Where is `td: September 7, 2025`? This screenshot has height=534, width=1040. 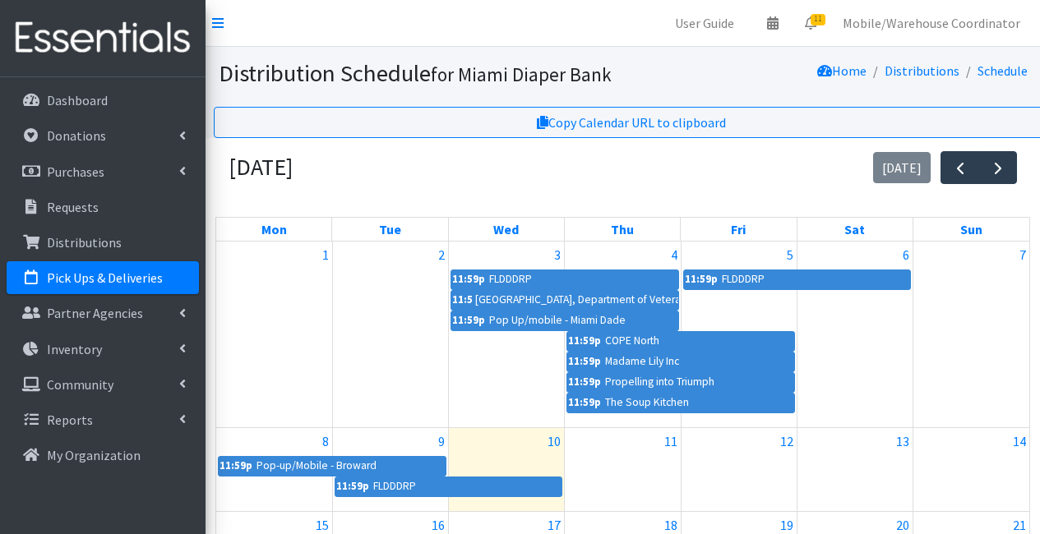 td: September 7, 2025 is located at coordinates (971, 335).